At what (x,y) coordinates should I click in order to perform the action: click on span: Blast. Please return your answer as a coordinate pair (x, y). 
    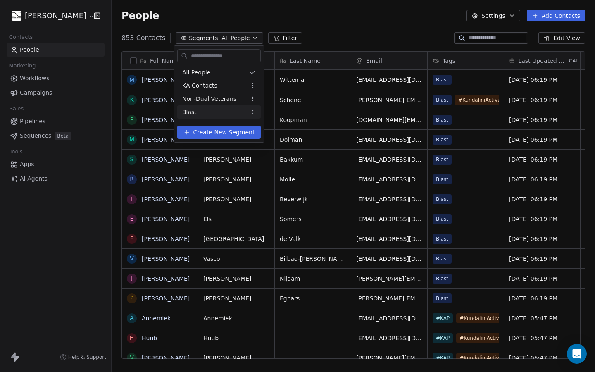
    Looking at the image, I should click on (189, 112).